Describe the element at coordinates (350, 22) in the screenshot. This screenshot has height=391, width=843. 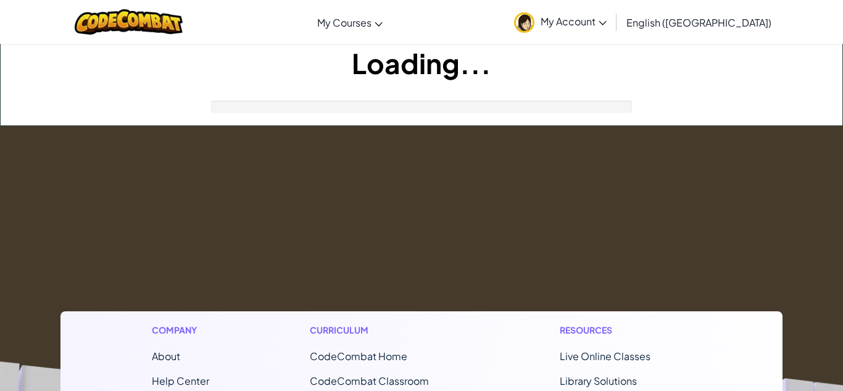
I see `a: My Courses` at that location.